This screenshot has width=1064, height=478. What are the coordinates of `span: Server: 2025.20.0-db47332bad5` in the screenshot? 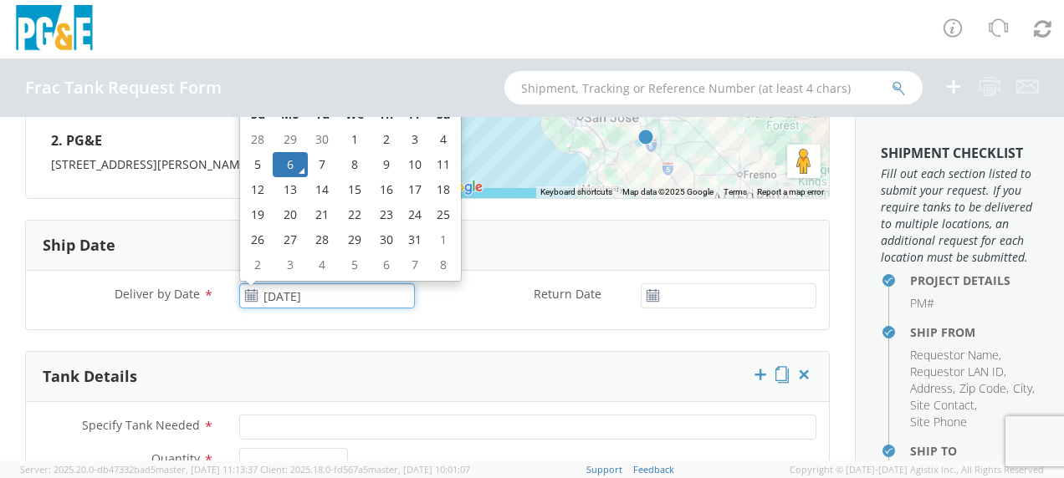 It's located at (139, 469).